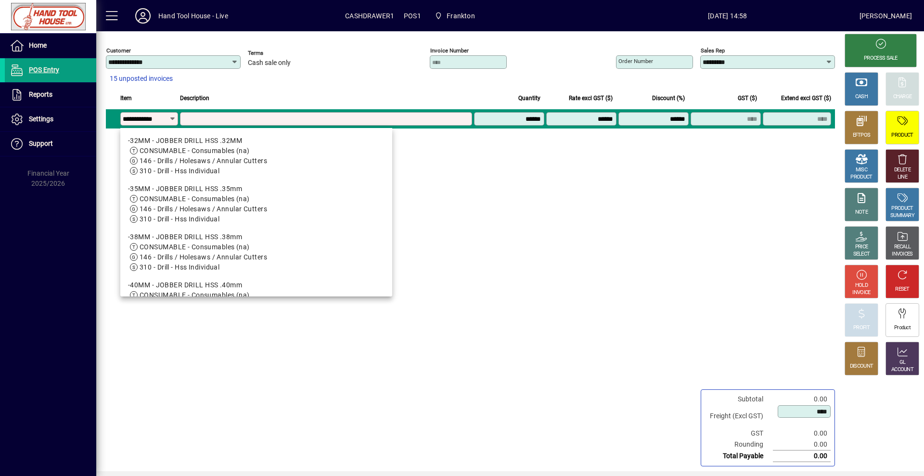 This screenshot has height=476, width=924. What do you see at coordinates (126, 98) in the screenshot?
I see `span: Item` at bounding box center [126, 98].